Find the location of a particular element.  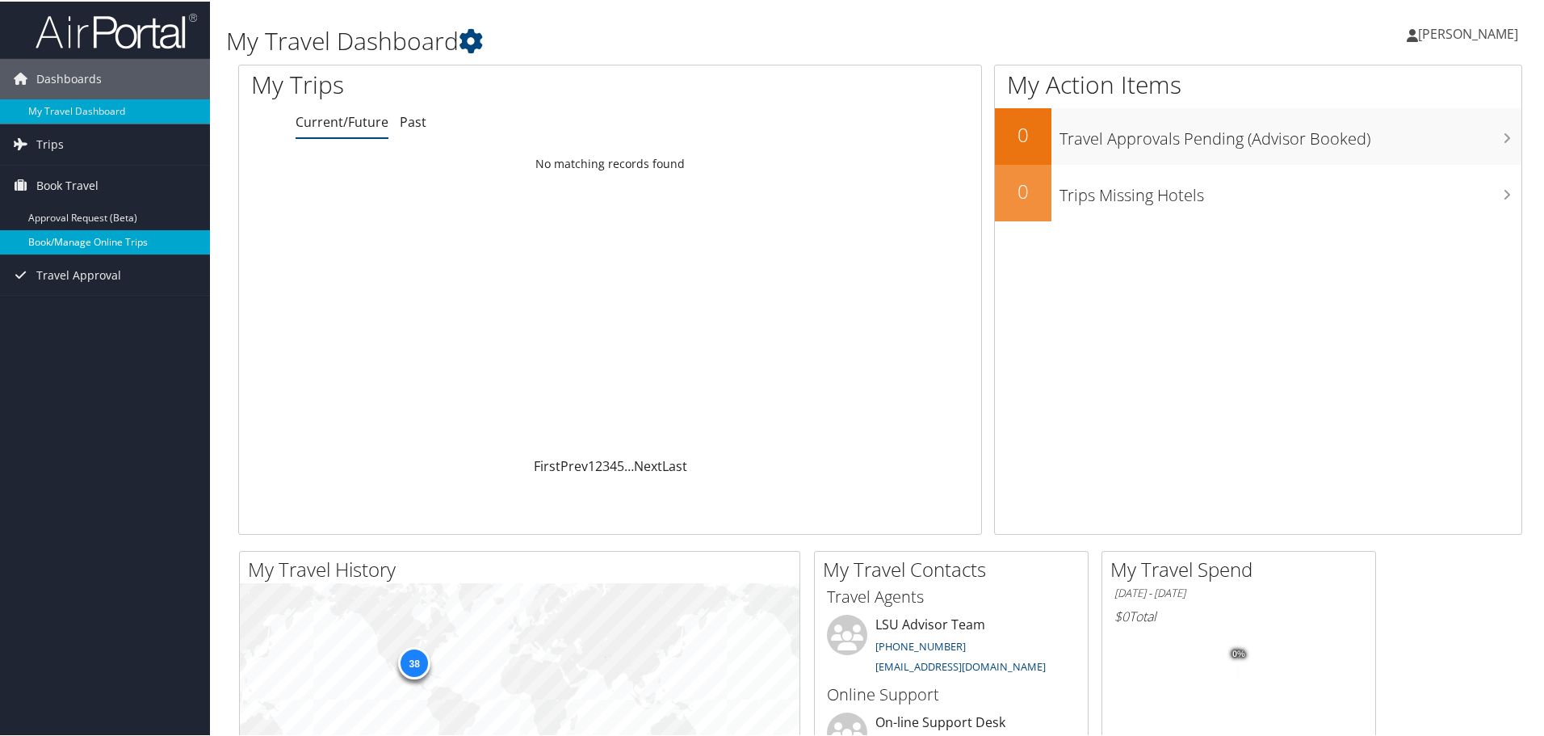

img: airportal-logo.png is located at coordinates (116, 29).